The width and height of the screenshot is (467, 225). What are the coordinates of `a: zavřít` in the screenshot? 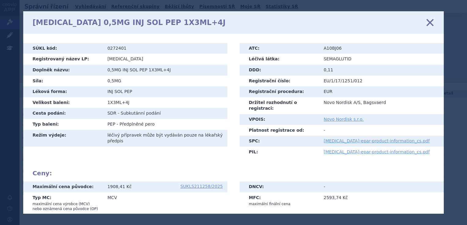 It's located at (430, 23).